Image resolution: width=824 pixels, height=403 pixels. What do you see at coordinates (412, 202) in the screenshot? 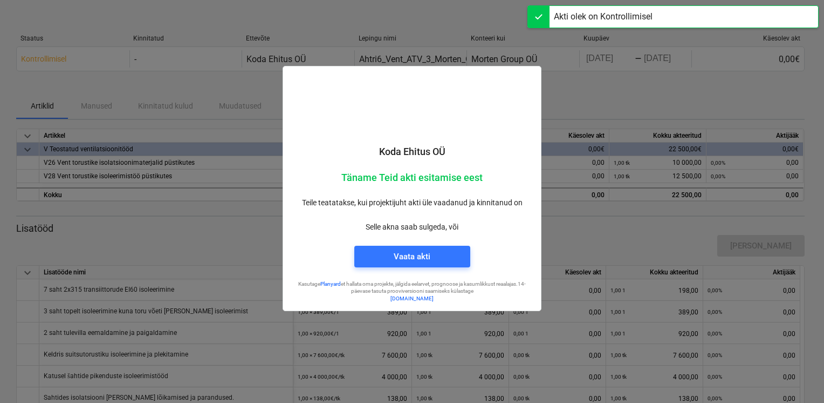
I see `p: Teile teatatakse, kui projektijuht akti üle vaadanud ja kinnitanud on` at bounding box center [412, 202].